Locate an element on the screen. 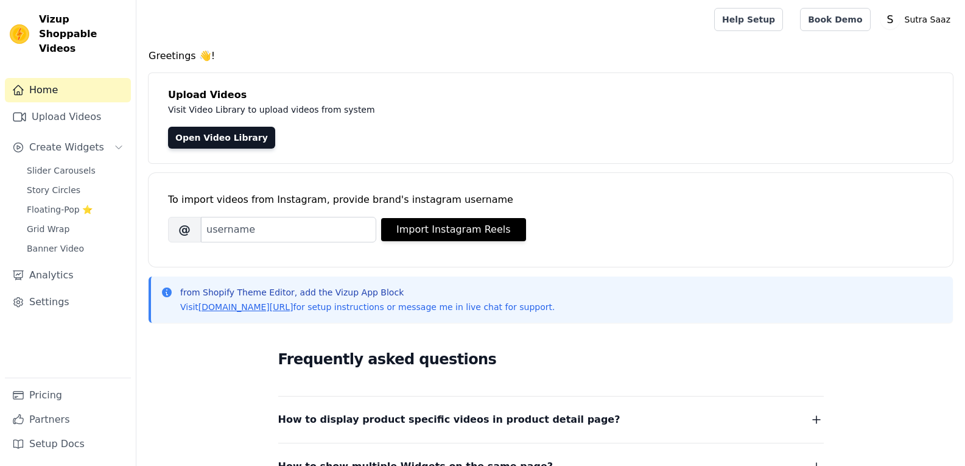 This screenshot has width=965, height=466. a: Home is located at coordinates (68, 90).